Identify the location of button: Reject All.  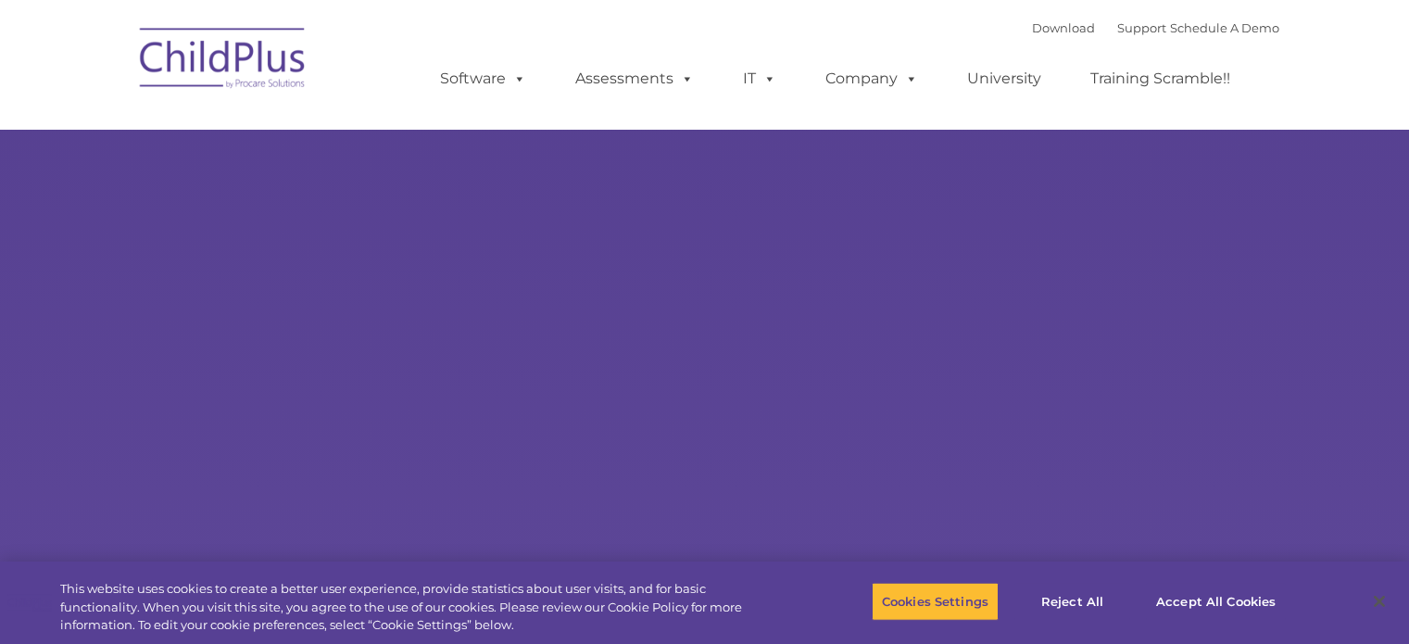
(1072, 601).